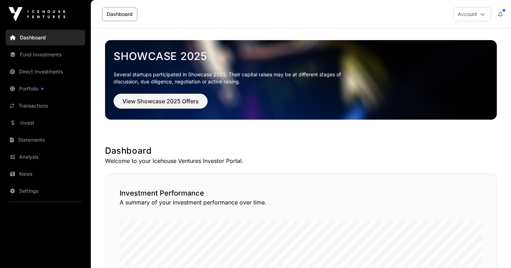  Describe the element at coordinates (45, 89) in the screenshot. I see `a: Portfolio` at that location.